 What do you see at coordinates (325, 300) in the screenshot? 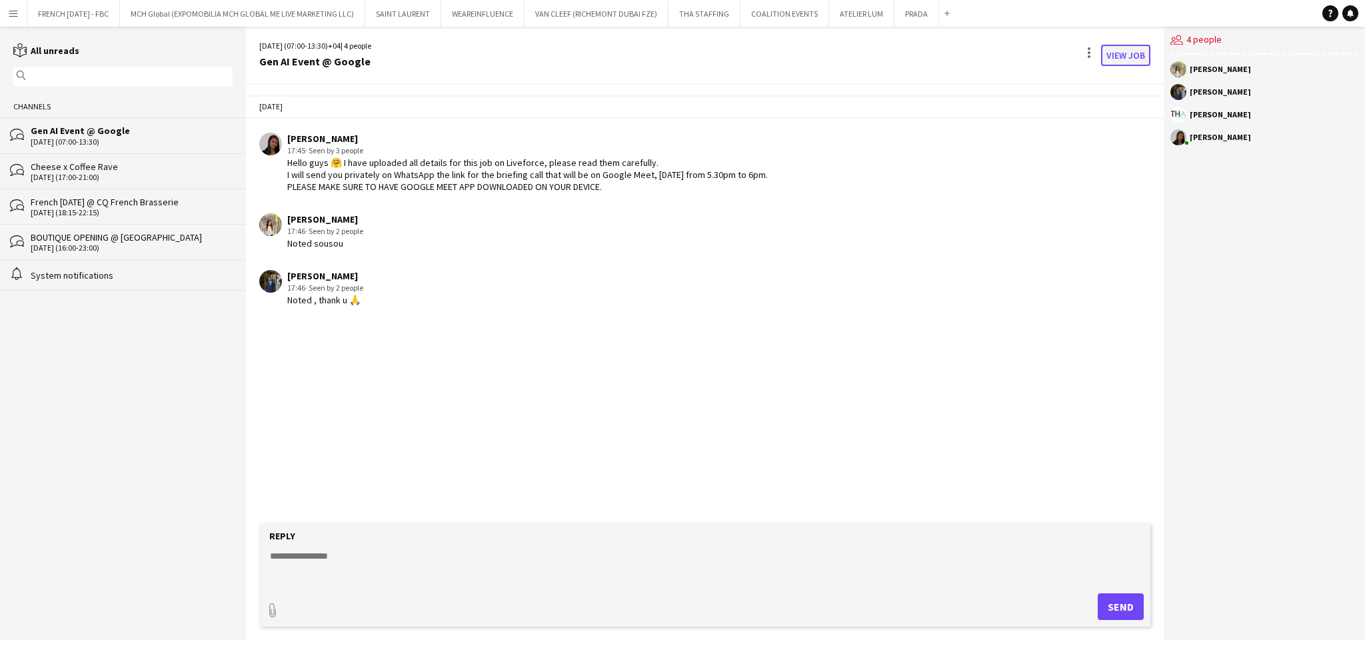
I see `div: Noted , thank u 🙏` at bounding box center [325, 300].